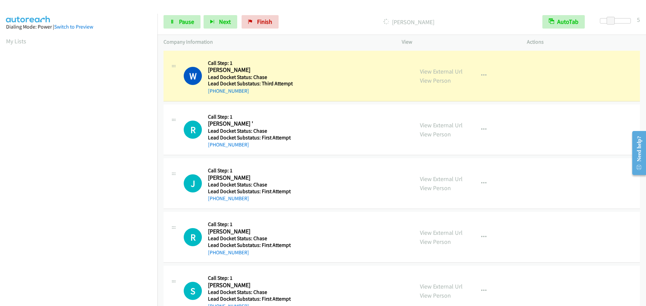  I want to click on button: Next, so click(220, 22).